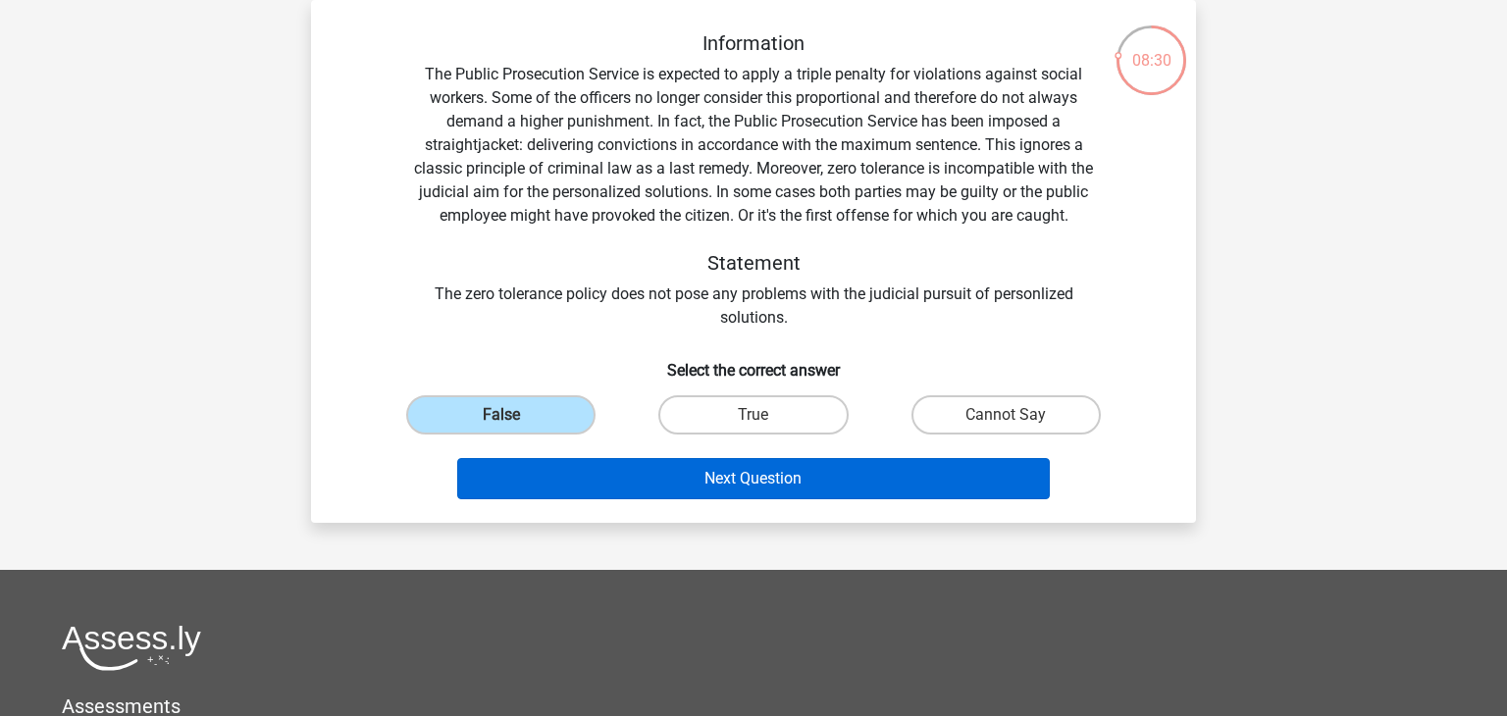 This screenshot has width=1507, height=716. I want to click on label: Cannot Say, so click(1006, 415).